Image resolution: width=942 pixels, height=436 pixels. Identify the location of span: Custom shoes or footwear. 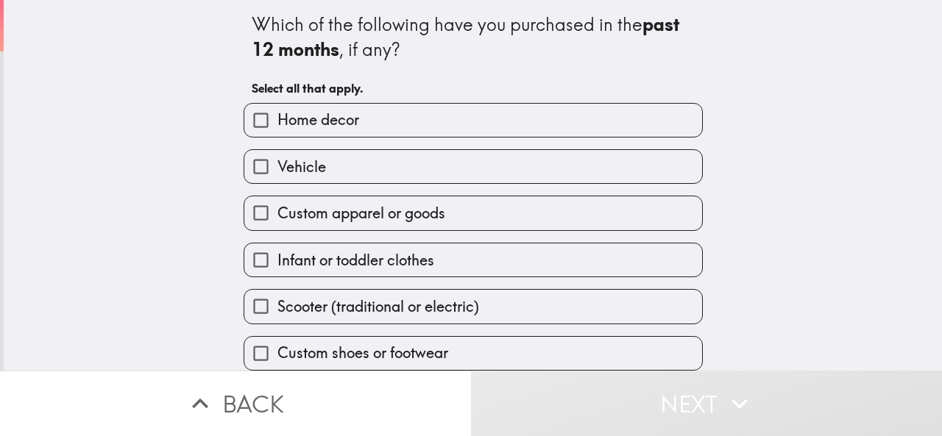
(363, 353).